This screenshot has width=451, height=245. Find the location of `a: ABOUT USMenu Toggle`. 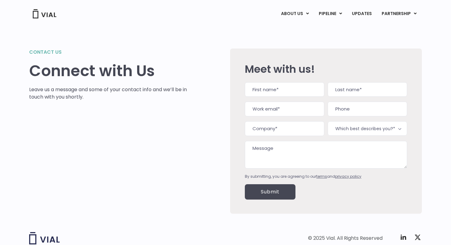

a: ABOUT USMenu Toggle is located at coordinates (295, 14).